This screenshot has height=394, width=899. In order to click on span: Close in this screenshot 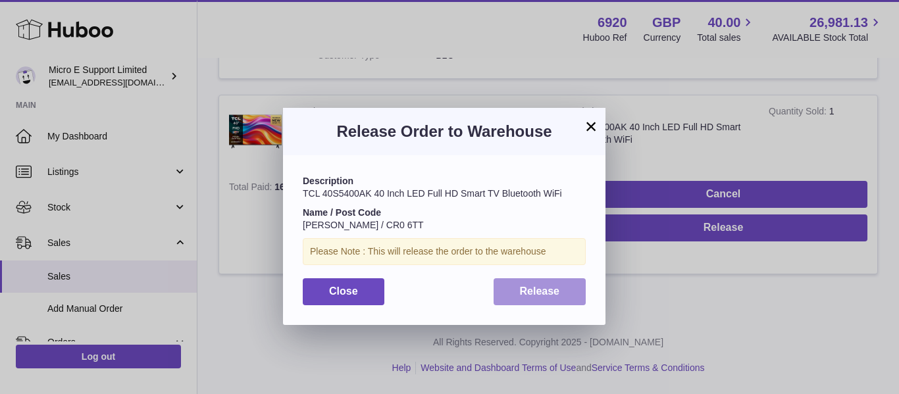, I will do `click(344, 291)`.